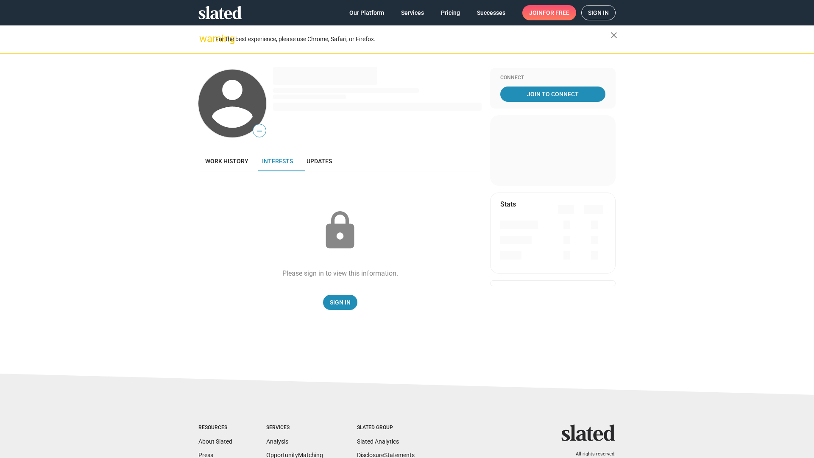 This screenshot has width=814, height=458. Describe the element at coordinates (367, 13) in the screenshot. I see `span: Our Platform` at that location.